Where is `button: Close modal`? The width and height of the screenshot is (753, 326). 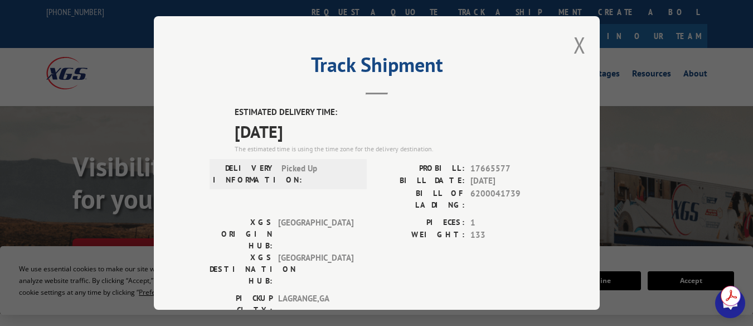 button: Close modal is located at coordinates (580, 45).